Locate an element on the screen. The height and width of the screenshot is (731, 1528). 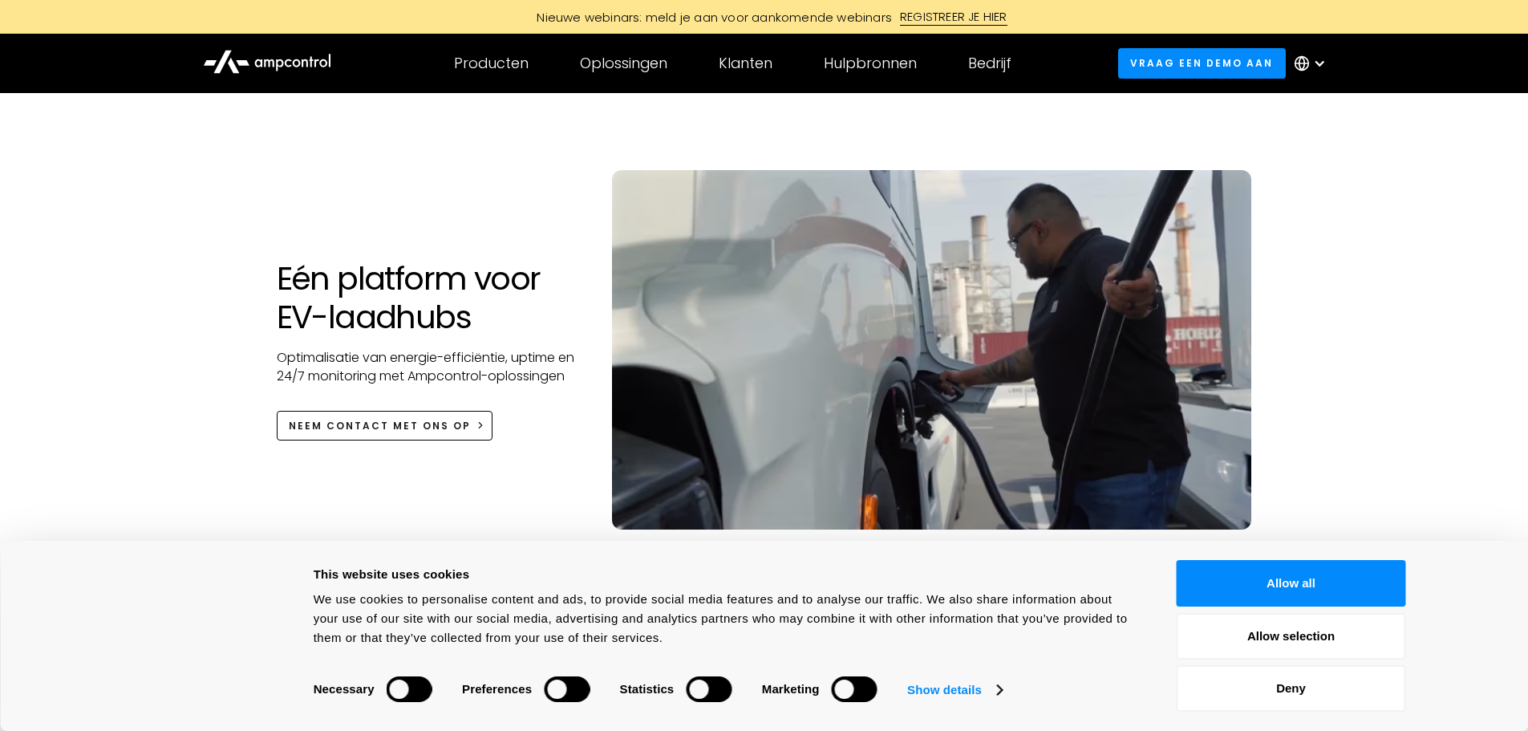
strong: Preferences is located at coordinates (496, 688).